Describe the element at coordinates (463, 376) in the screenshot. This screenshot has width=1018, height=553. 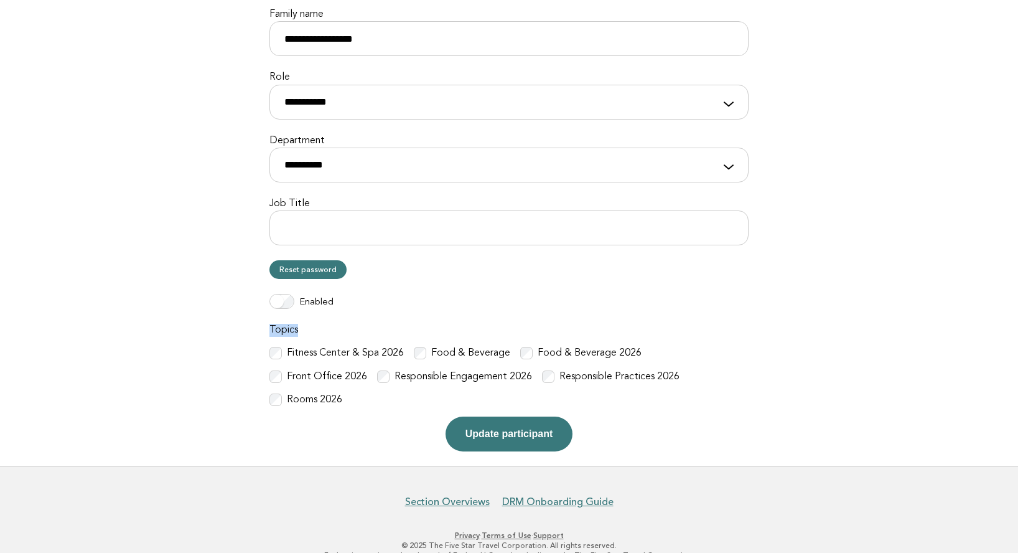
I see `label: Responsible Engagement 2026` at that location.